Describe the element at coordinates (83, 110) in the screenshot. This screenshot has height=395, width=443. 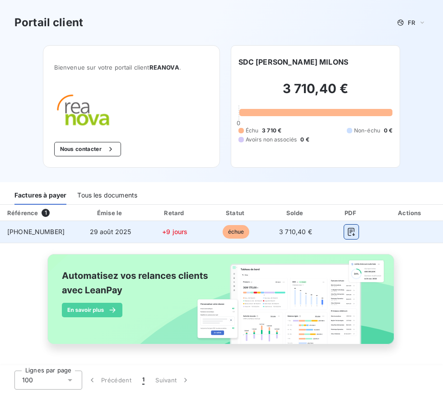
I see `img: Company logo` at that location.